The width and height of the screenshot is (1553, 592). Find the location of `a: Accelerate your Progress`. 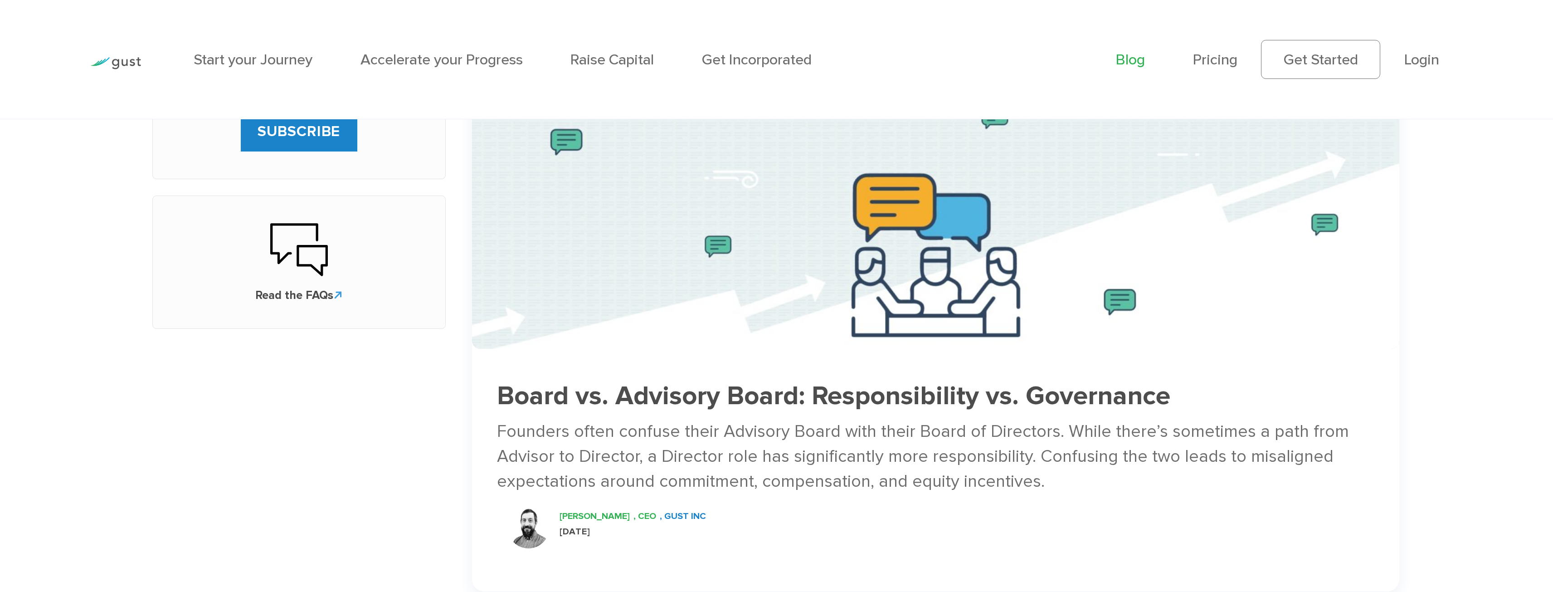

a: Accelerate your Progress is located at coordinates (442, 59).